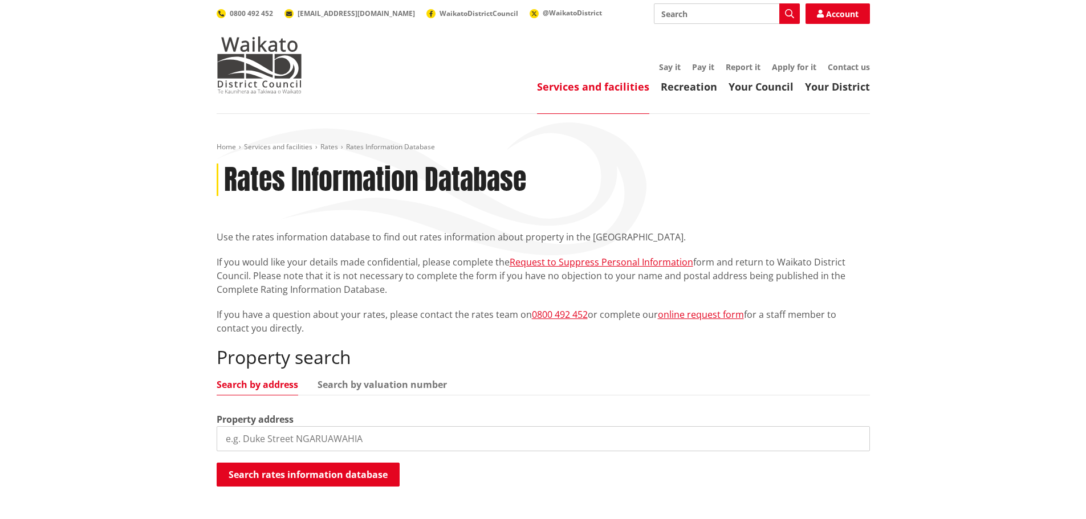  Describe the element at coordinates (479, 13) in the screenshot. I see `span: WaikatoDistrictCouncil` at that location.